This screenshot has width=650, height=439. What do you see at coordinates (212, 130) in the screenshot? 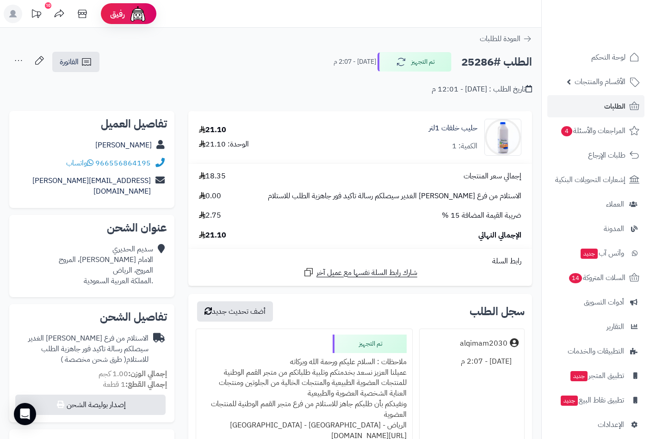
I see `div: 21.10` at bounding box center [212, 130].